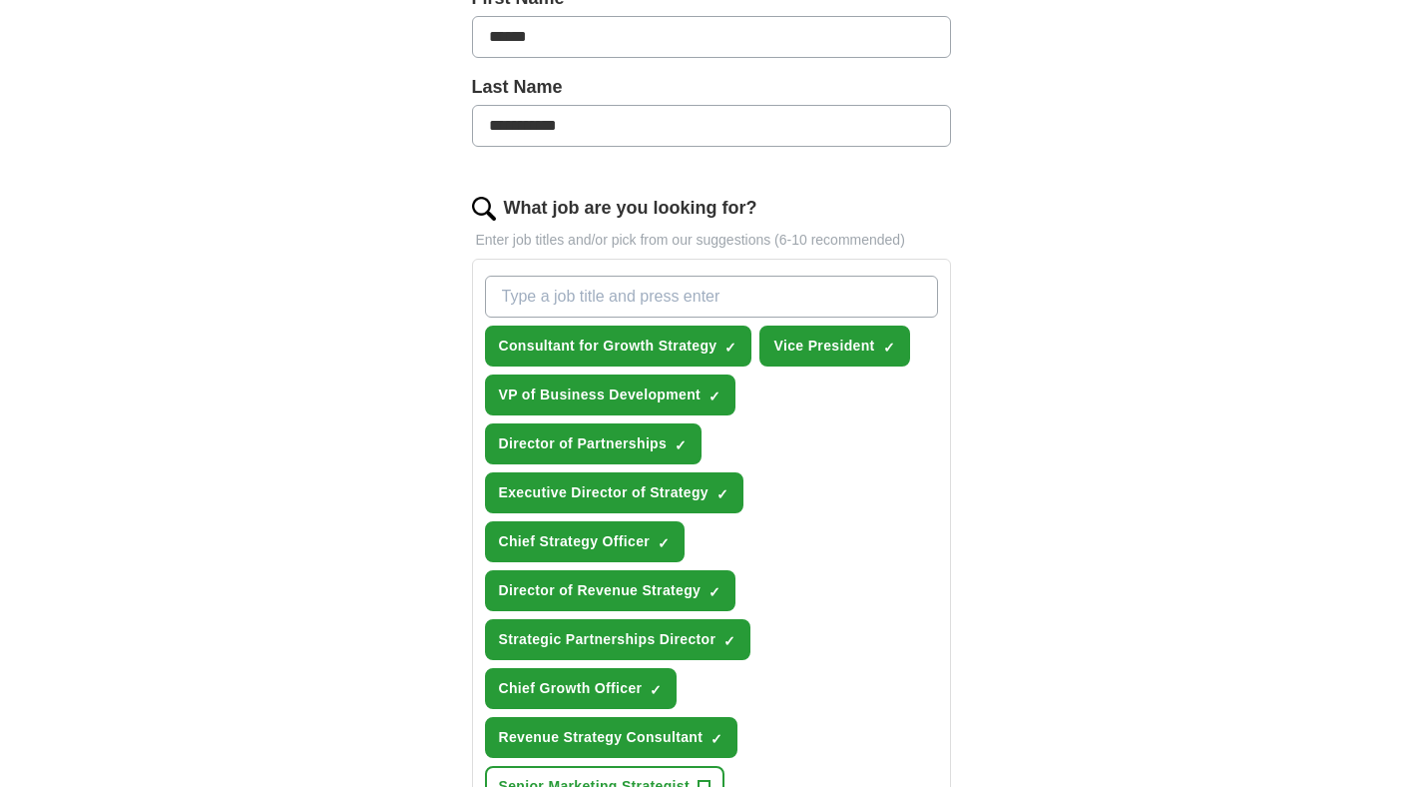 This screenshot has height=787, width=1422. What do you see at coordinates (604, 492) in the screenshot?
I see `span: Executive Director of Strategy` at bounding box center [604, 492].